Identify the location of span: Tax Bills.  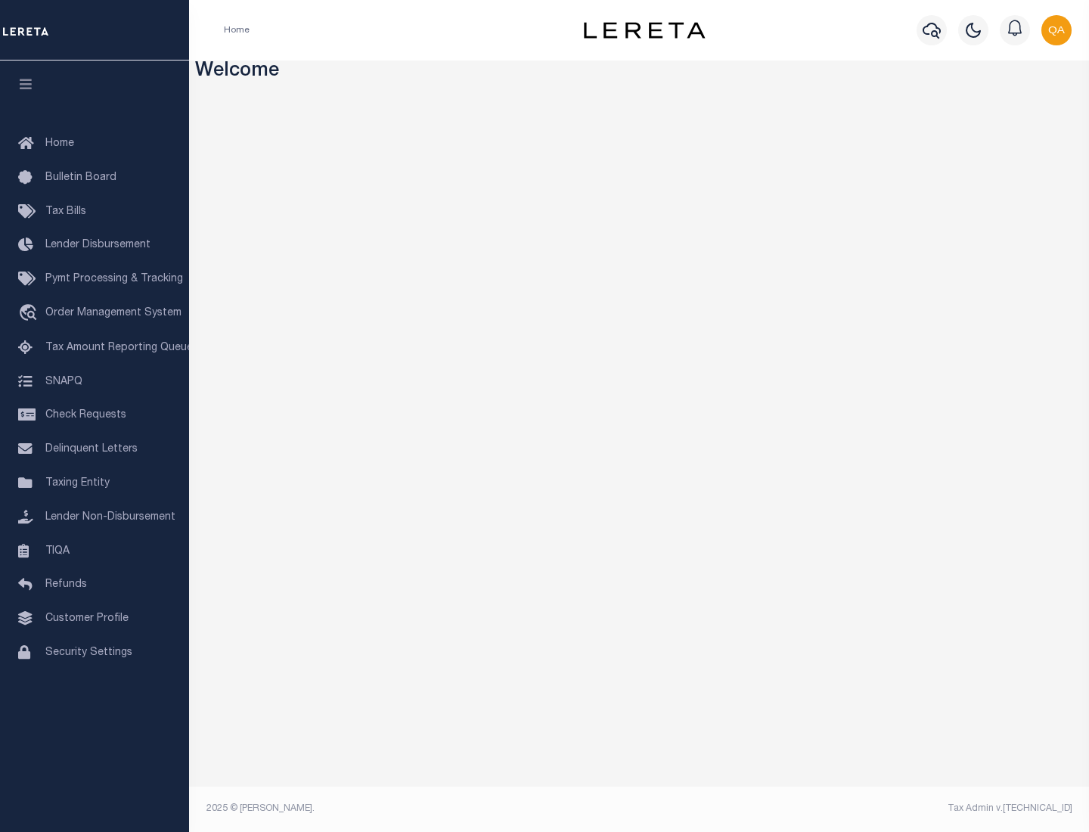
(66, 212).